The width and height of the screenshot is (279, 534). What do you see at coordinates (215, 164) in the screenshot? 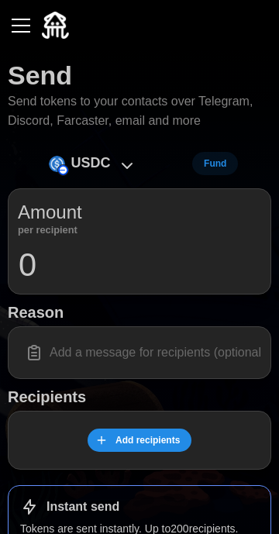
I see `button: Fund` at bounding box center [215, 164].